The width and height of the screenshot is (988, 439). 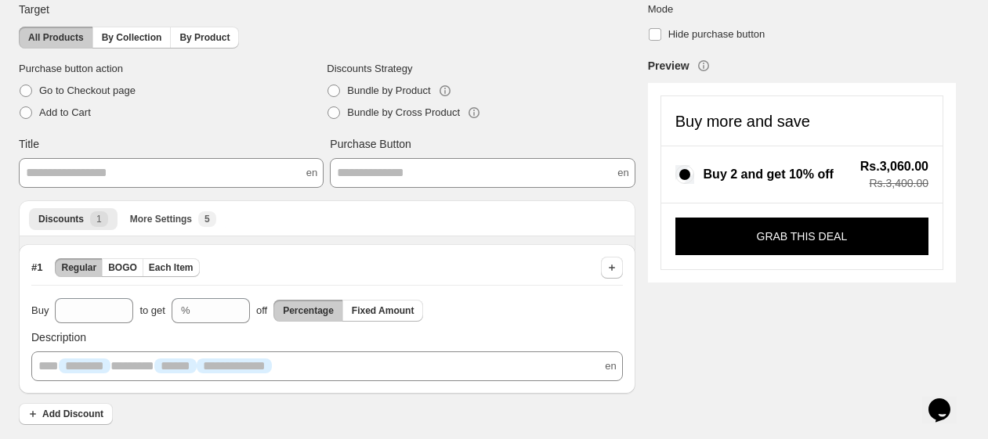 What do you see at coordinates (480, 69) in the screenshot?
I see `span: Discounts Strategy` at bounding box center [480, 69].